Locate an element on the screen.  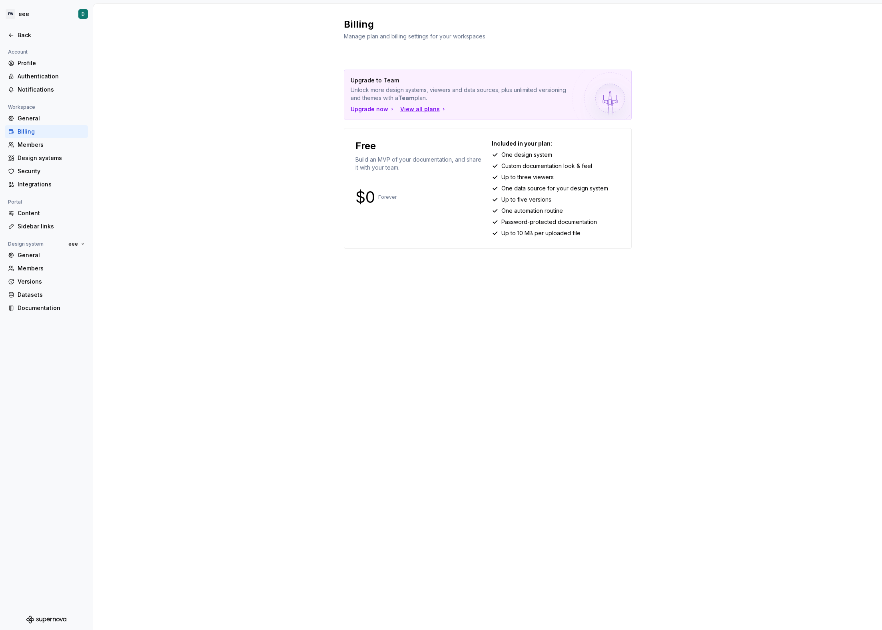
p: $0 is located at coordinates (365, 197).